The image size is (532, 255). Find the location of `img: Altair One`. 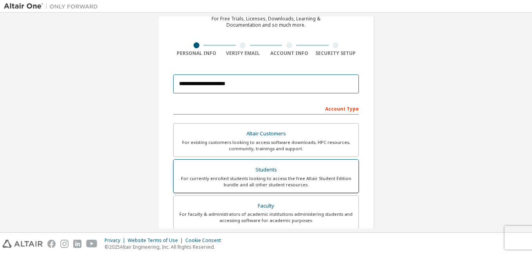

img: Altair One is located at coordinates (53, 6).